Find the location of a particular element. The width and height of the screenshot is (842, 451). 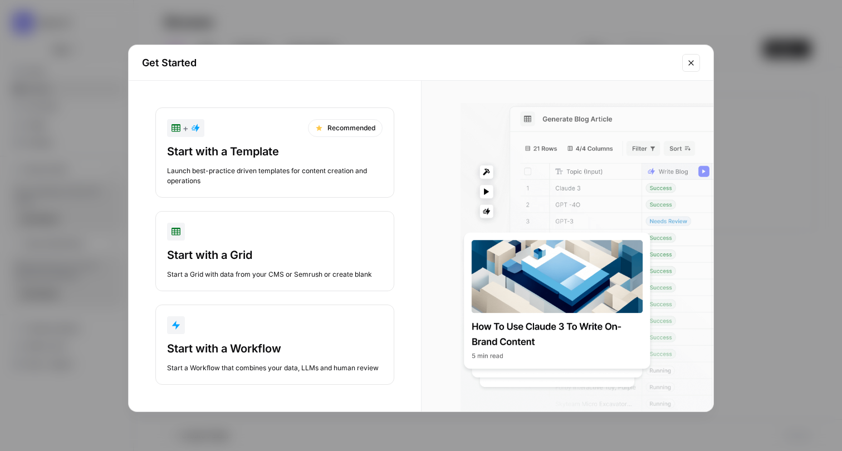

div: Start a Workflow that combines your data, LLMs and human review is located at coordinates (275, 368).